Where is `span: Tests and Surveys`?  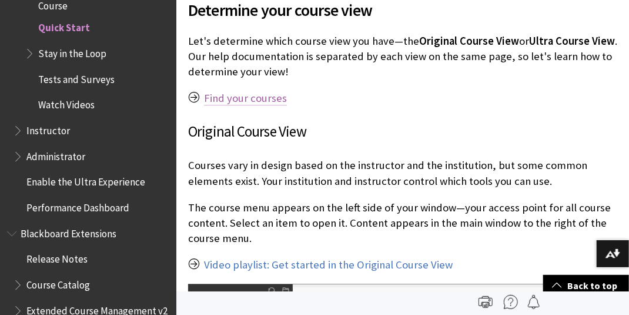
span: Tests and Surveys is located at coordinates (76, 77).